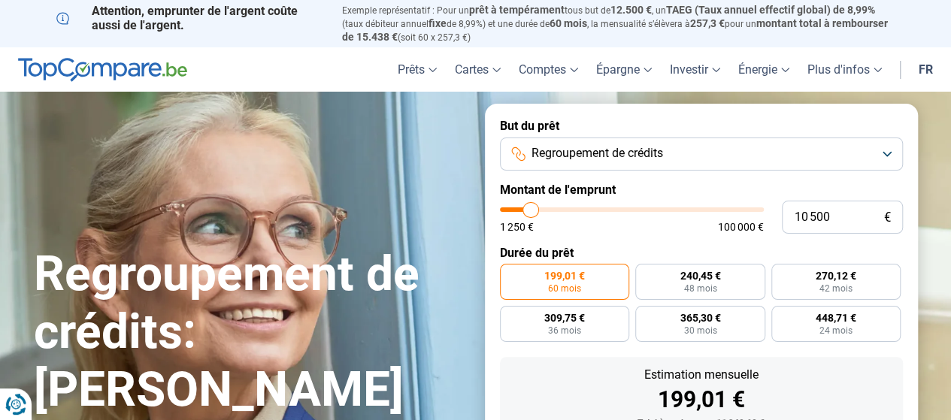  Describe the element at coordinates (565, 276) in the screenshot. I see `span: 199,01 €` at that location.